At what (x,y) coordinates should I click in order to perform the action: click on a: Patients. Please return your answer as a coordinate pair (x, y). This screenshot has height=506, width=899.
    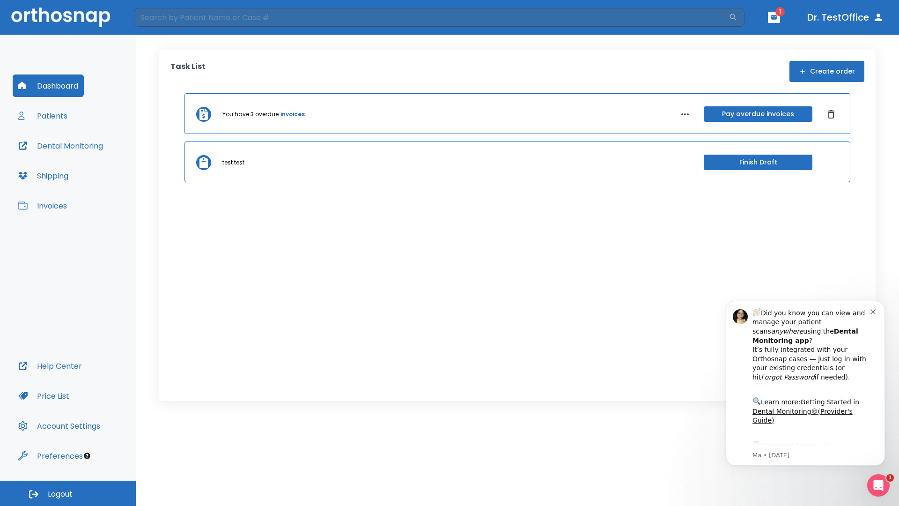
    Looking at the image, I should click on (43, 116).